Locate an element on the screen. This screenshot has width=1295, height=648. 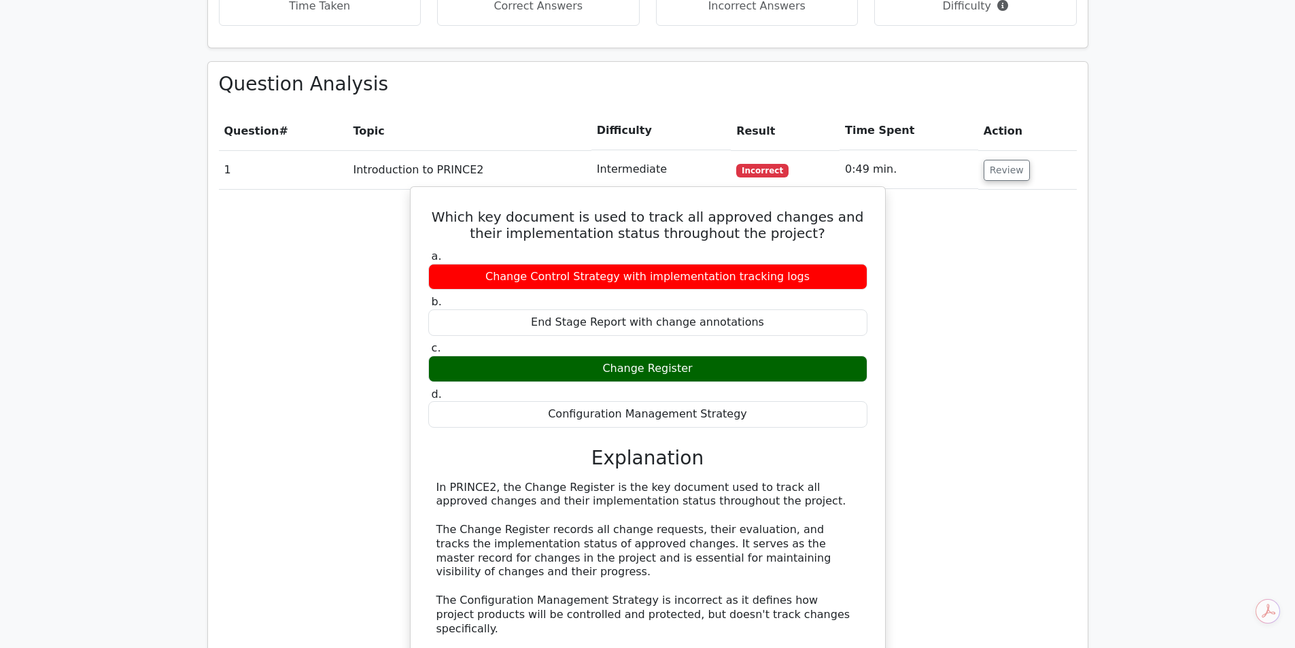
div: Change Control Strategy with implementation tracking logs is located at coordinates (648, 277).